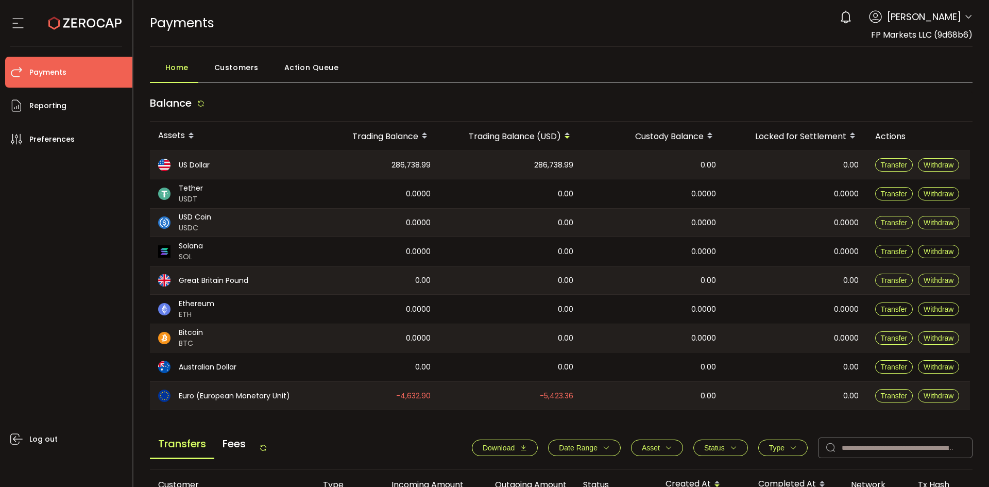  I want to click on button: Download, so click(505, 448).